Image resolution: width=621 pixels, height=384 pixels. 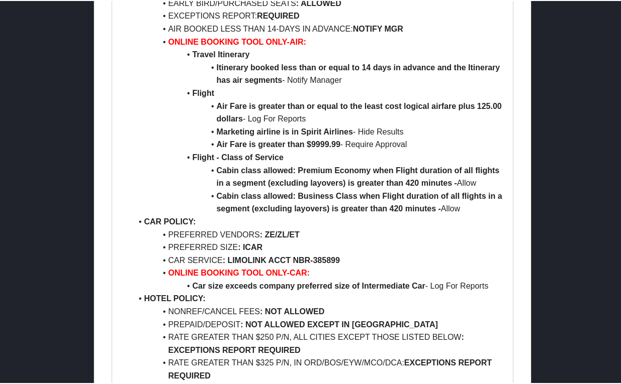 What do you see at coordinates (281, 234) in the screenshot?
I see `strong: ZE/ZL/ET` at bounding box center [281, 234].